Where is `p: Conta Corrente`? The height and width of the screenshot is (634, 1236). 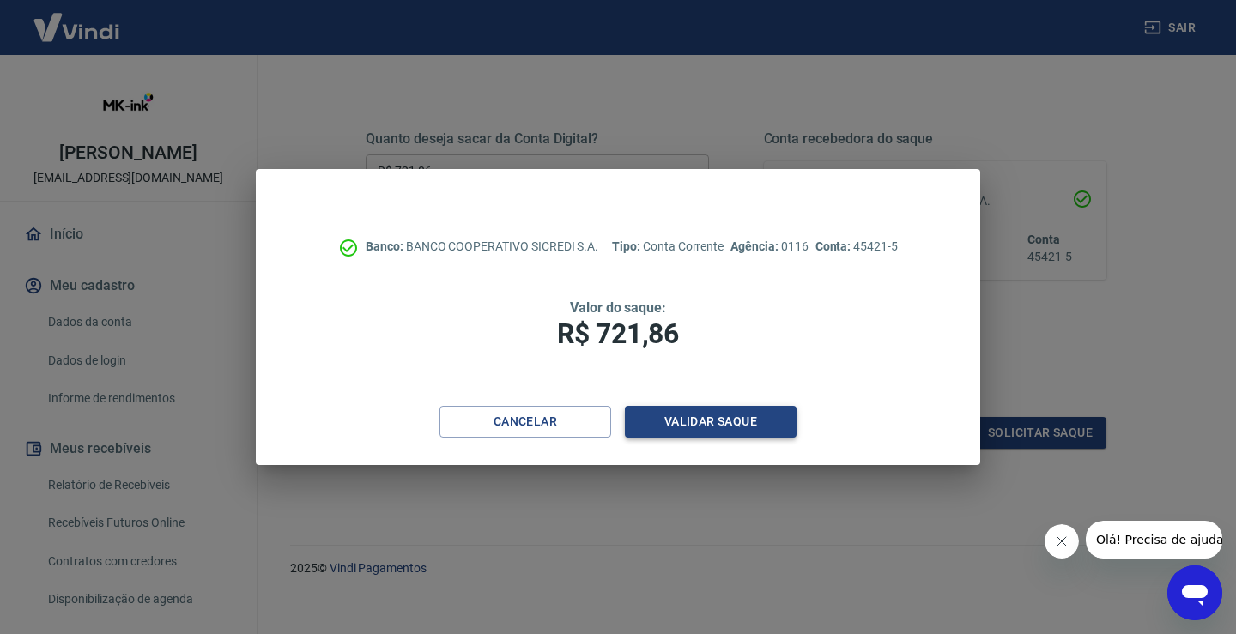 p: Conta Corrente is located at coordinates (668, 246).